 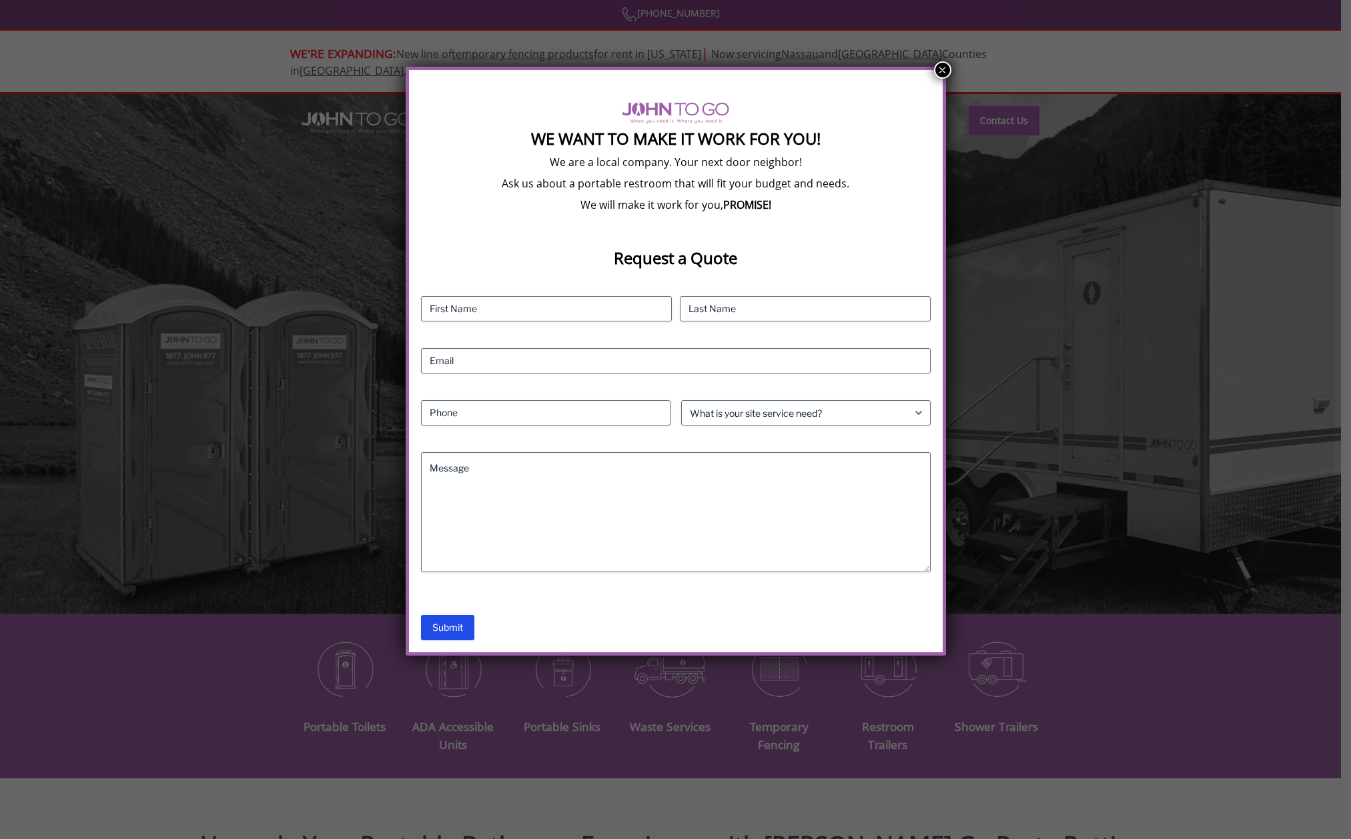 What do you see at coordinates (676, 138) in the screenshot?
I see `strong: We Want To Make It Work For You!` at bounding box center [676, 138].